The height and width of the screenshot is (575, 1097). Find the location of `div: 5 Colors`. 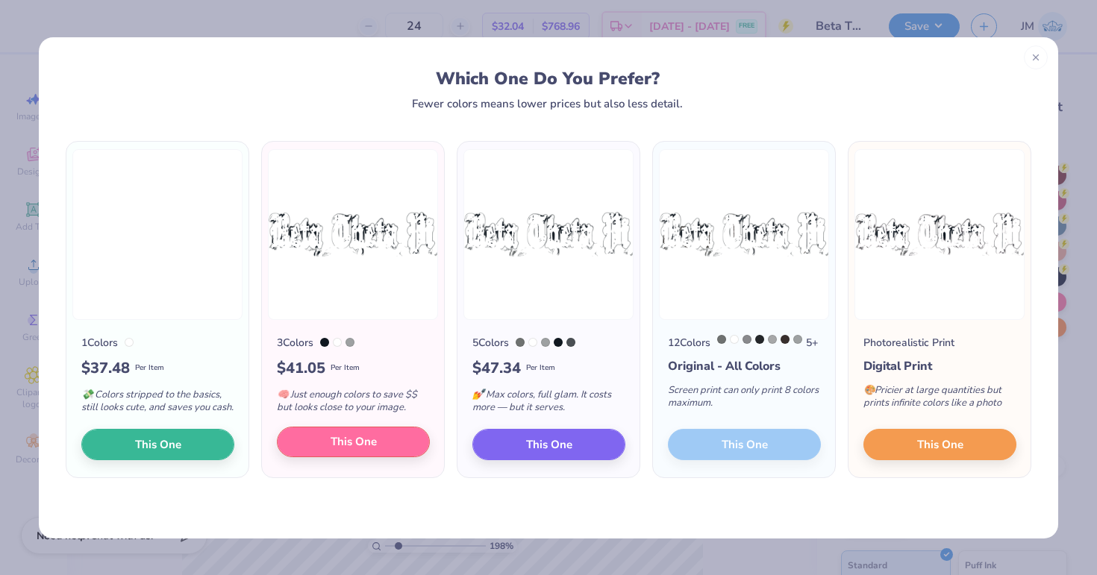

div: 5 Colors is located at coordinates (490, 342).